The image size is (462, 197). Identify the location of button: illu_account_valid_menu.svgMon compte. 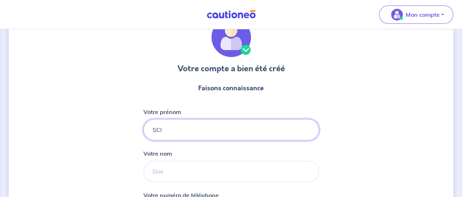
(416, 15).